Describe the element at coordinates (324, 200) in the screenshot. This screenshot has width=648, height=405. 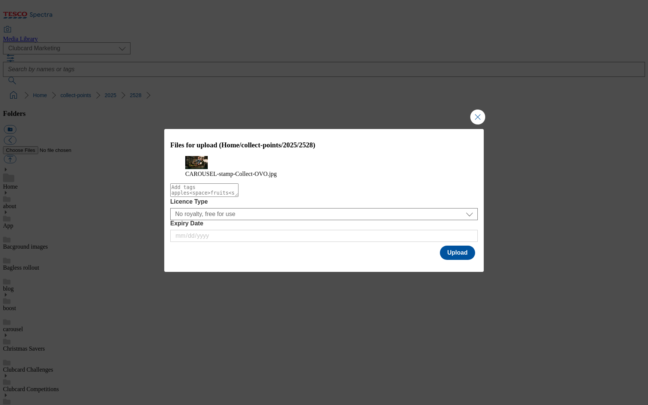
I see `div: Modal` at that location.